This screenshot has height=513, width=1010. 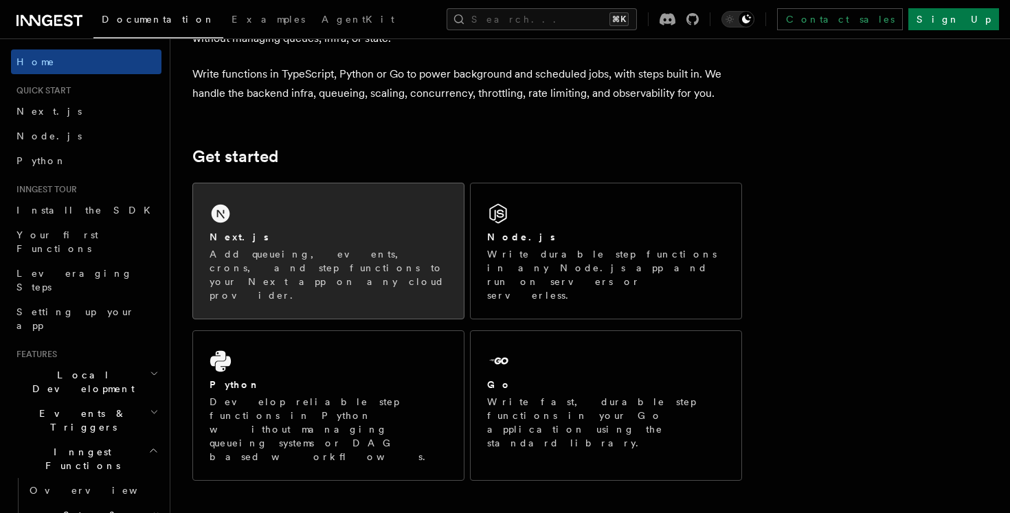 I want to click on a: PythonDevelop reliable step functions in Python without managing queueing systems or DAG based wo..., so click(x=328, y=405).